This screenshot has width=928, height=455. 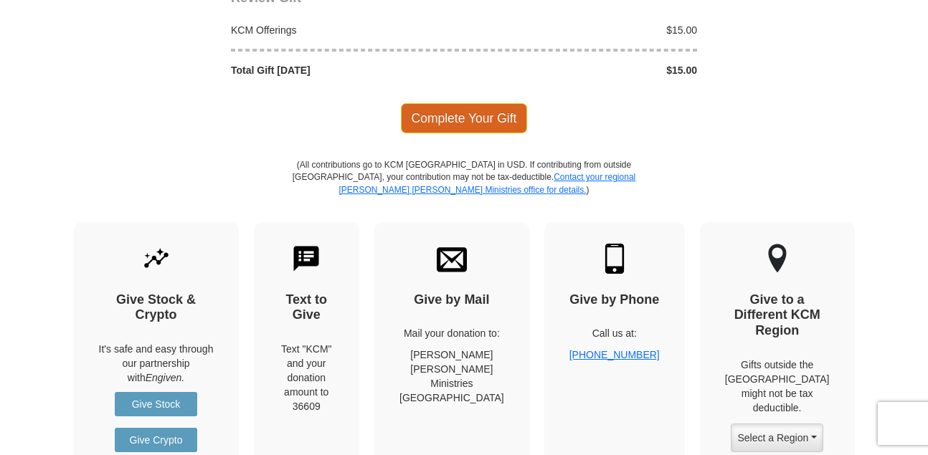 I want to click on img: mobile.svg, so click(x=614, y=259).